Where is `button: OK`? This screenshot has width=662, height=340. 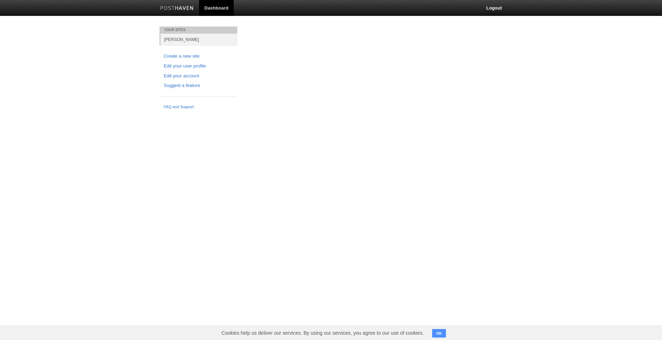 button: OK is located at coordinates (439, 334).